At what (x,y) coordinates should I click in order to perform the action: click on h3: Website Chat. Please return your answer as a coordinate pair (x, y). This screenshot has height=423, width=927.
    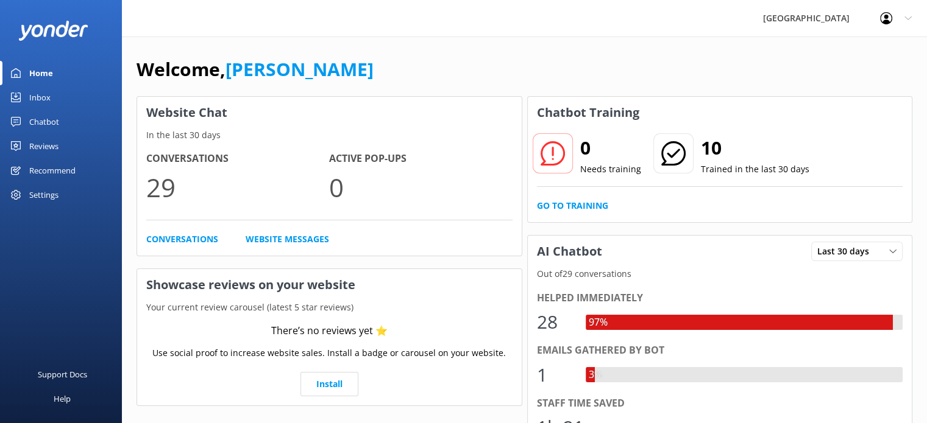
    Looking at the image, I should click on (329, 113).